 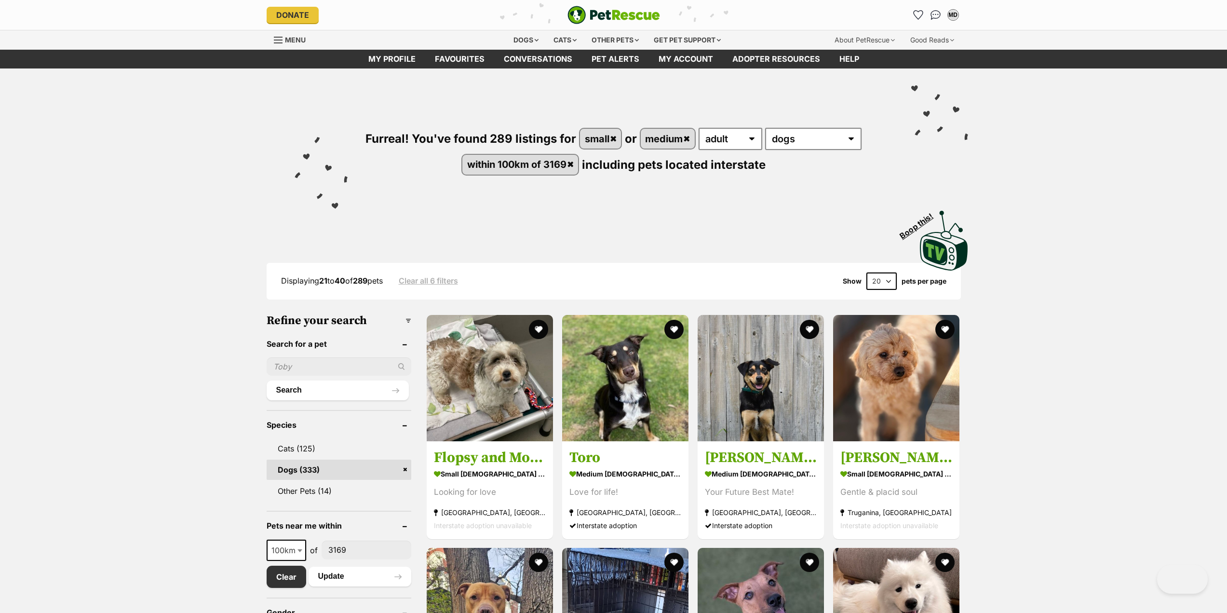 I want to click on button: My account, so click(x=953, y=15).